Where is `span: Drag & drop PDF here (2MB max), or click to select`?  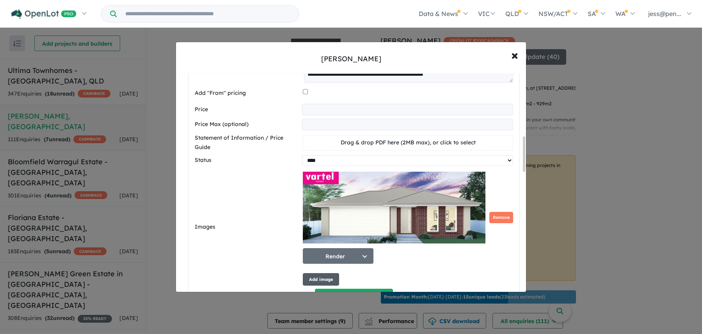 span: Drag & drop PDF here (2MB max), or click to select is located at coordinates (408, 142).